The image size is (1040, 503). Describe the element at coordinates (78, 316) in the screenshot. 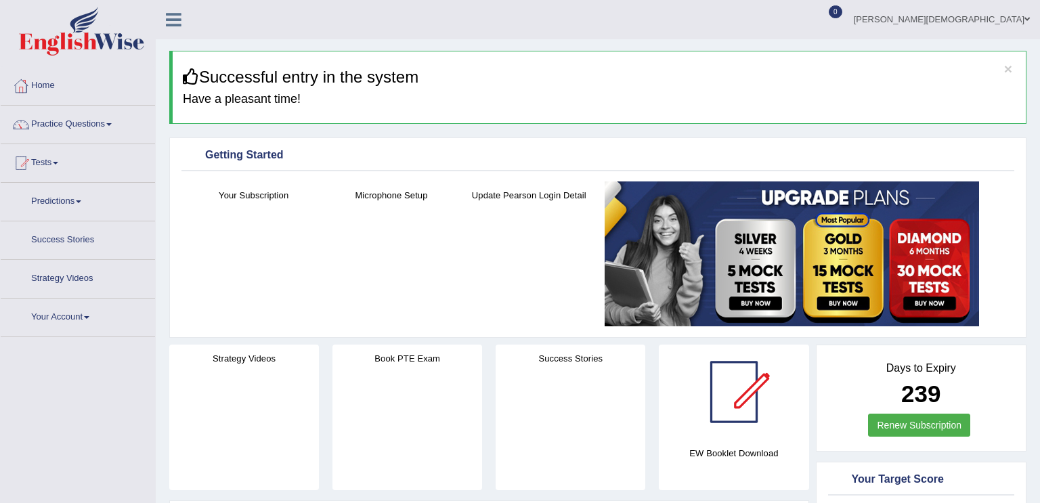

I see `a: Your Account` at that location.